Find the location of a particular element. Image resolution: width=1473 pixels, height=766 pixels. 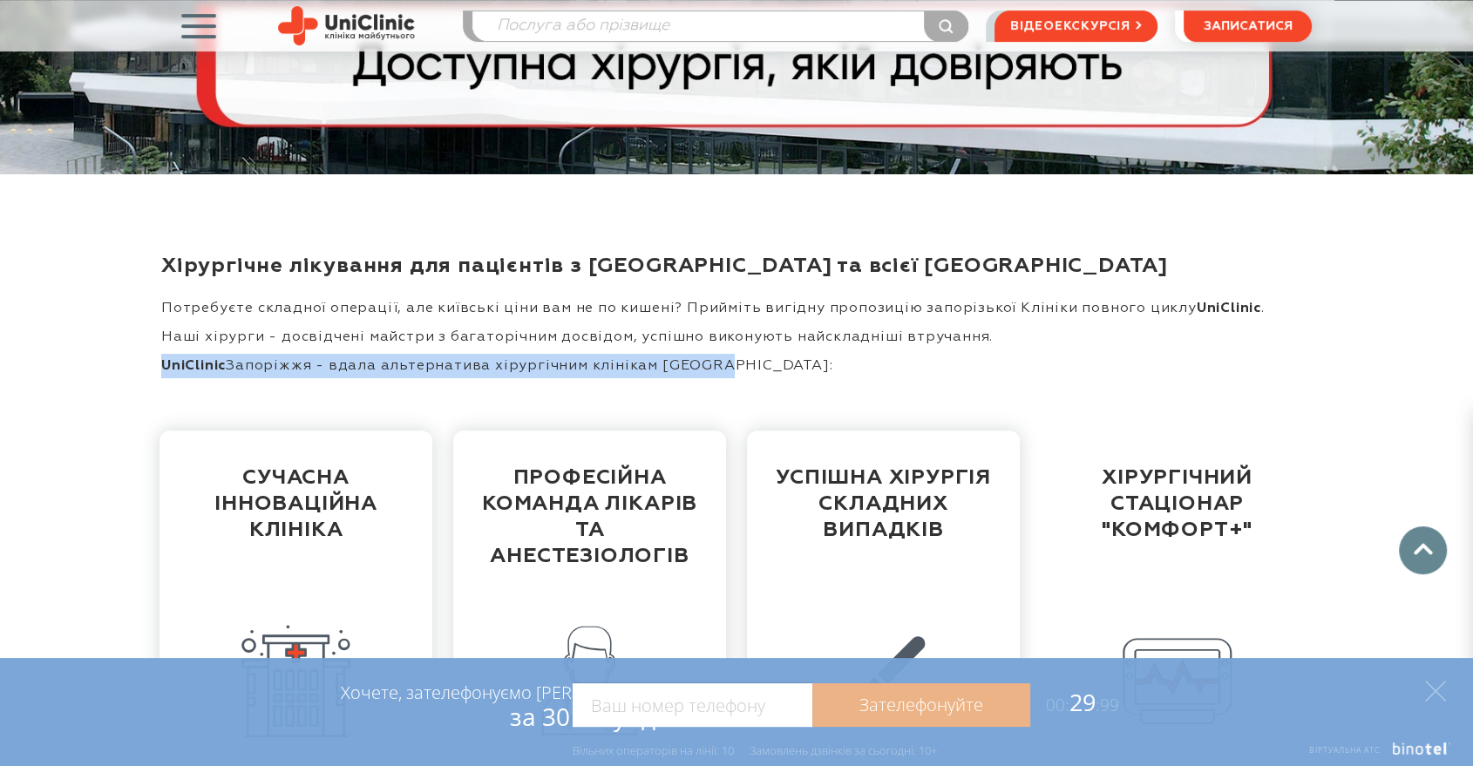

div: успішна хірургія складних випадків is located at coordinates (883, 519).